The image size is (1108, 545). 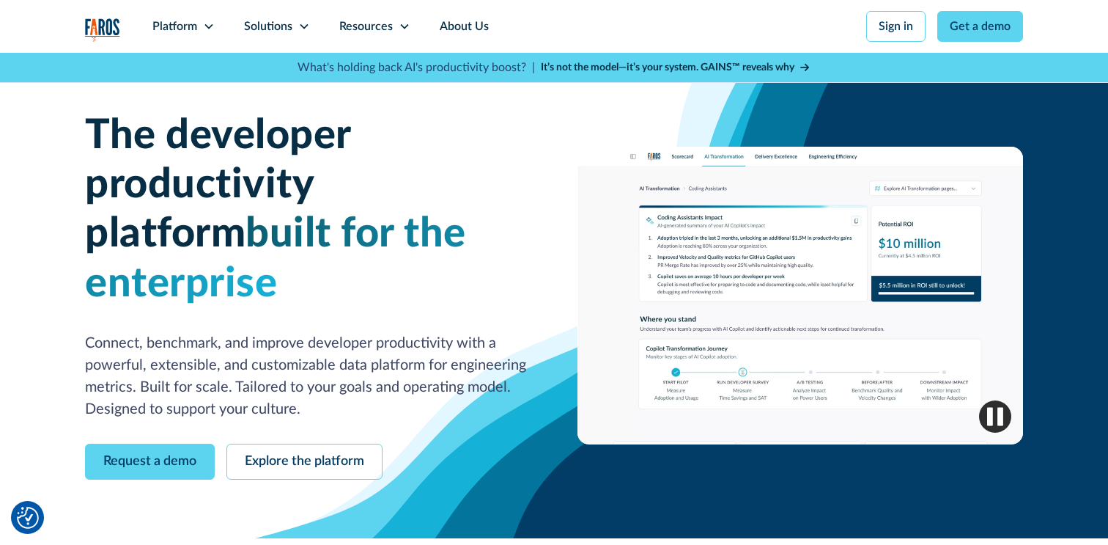 What do you see at coordinates (668, 67) in the screenshot?
I see `strong: It’s not the model—it’s your system. GAINS™ reveals why` at bounding box center [668, 67].